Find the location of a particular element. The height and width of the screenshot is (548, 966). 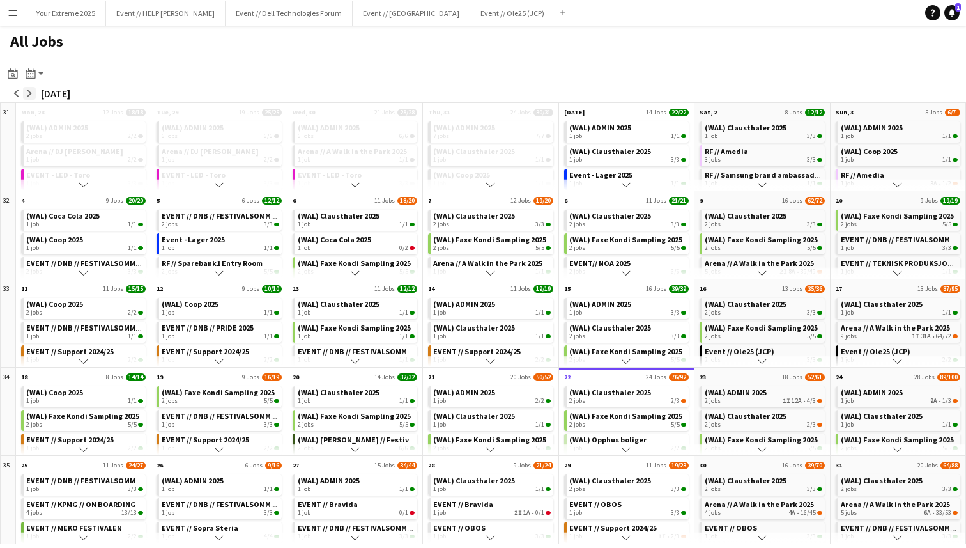

a: RF // Amedia1 job3A•1/2 is located at coordinates (899, 178).